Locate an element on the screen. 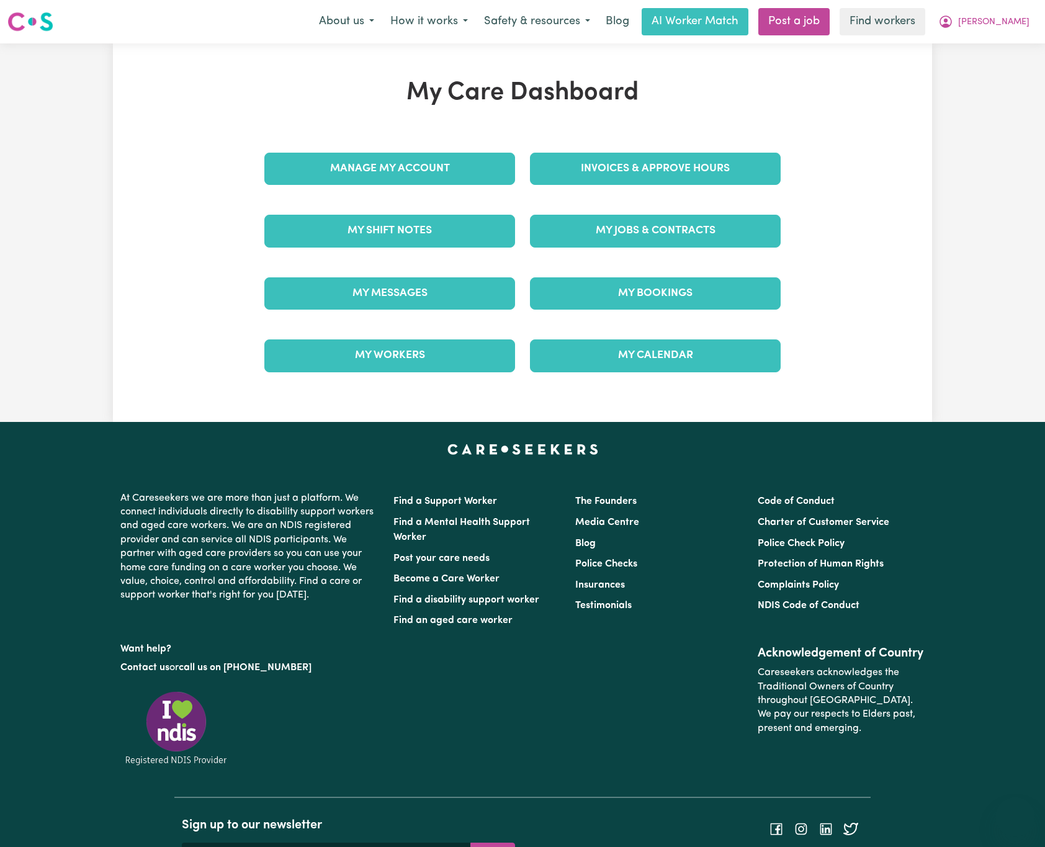 The image size is (1045, 847). a: NDIS Code of Conduct is located at coordinates (809, 606).